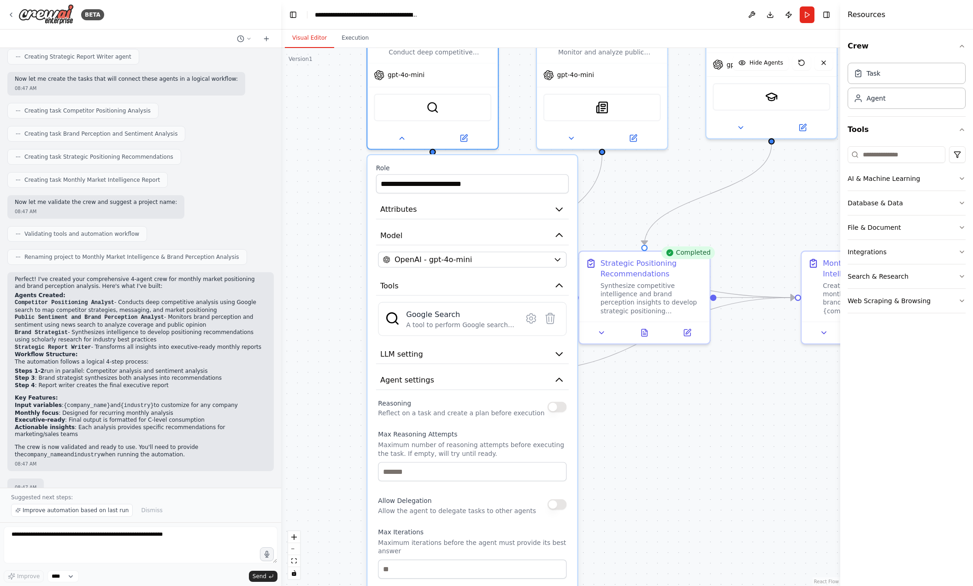  Describe the element at coordinates (263, 576) in the screenshot. I see `button: Send` at that location.